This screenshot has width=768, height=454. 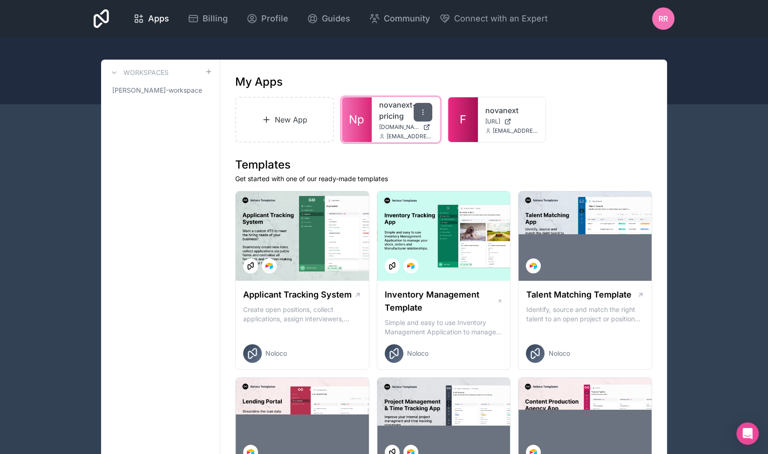 I want to click on span: F, so click(x=463, y=120).